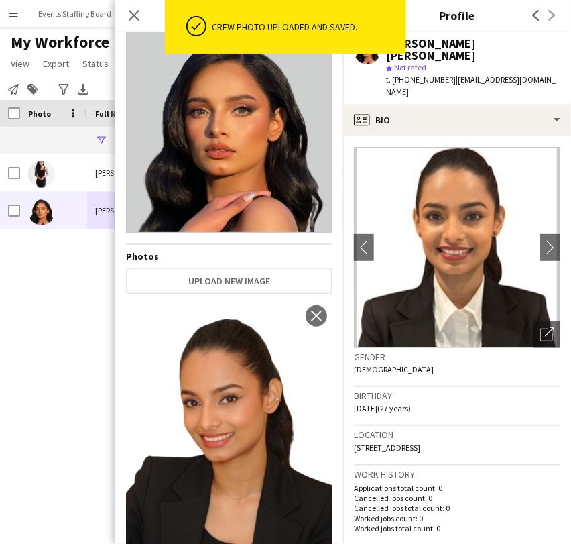  I want to click on app-action-btn: Advanced filters, so click(64, 89).